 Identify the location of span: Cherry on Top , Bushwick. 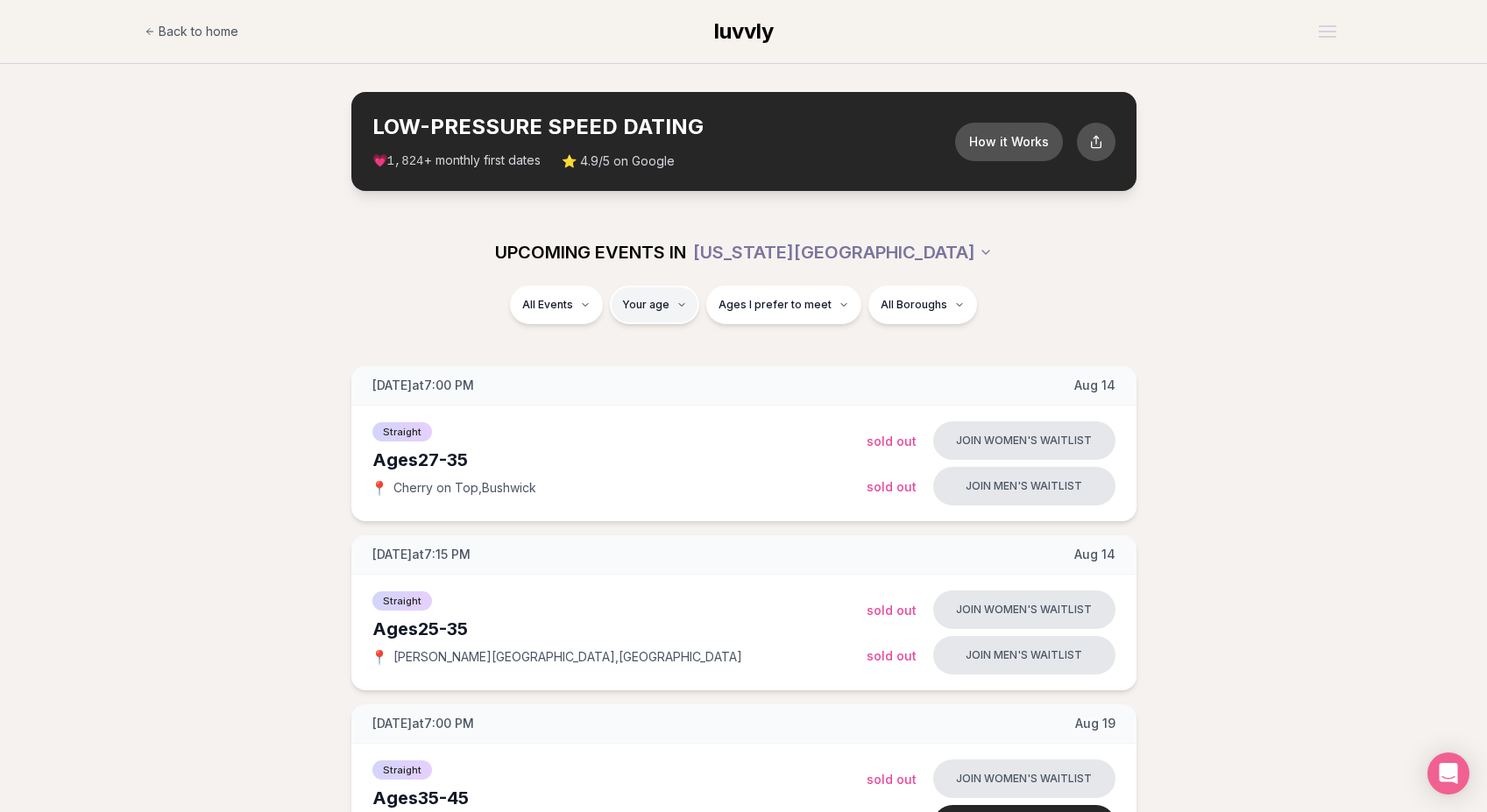
(464, 488).